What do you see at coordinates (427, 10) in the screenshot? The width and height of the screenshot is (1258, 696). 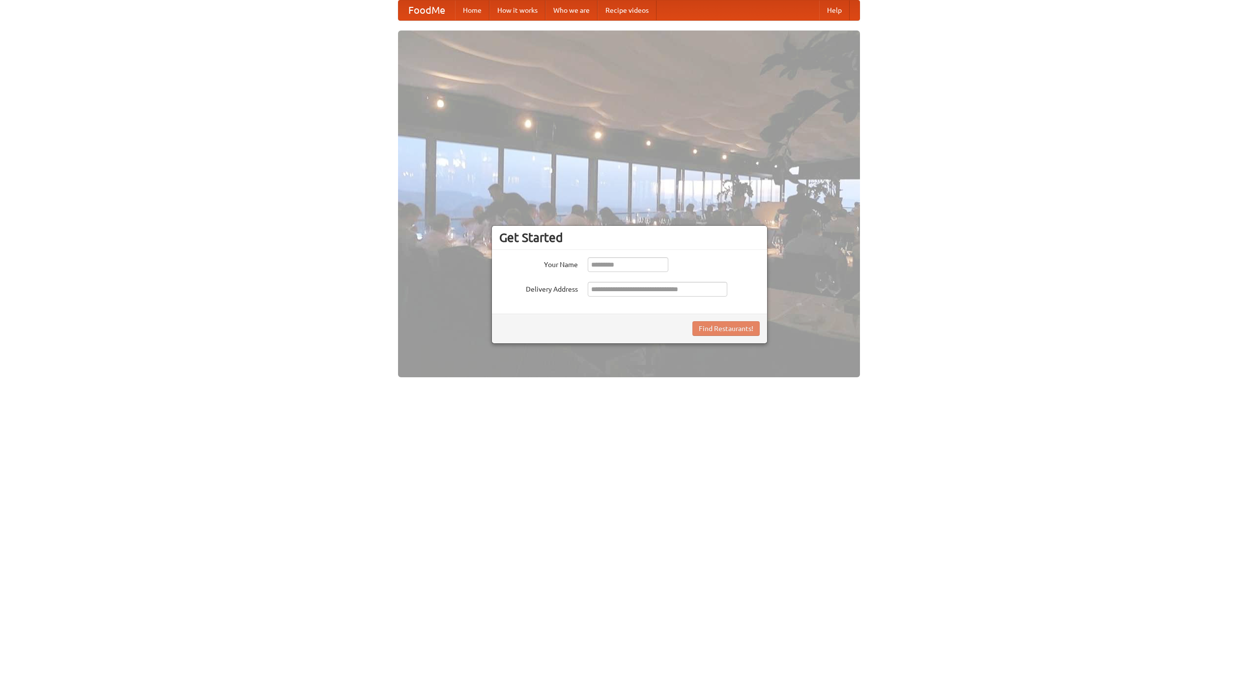 I see `a: FoodMe` at bounding box center [427, 10].